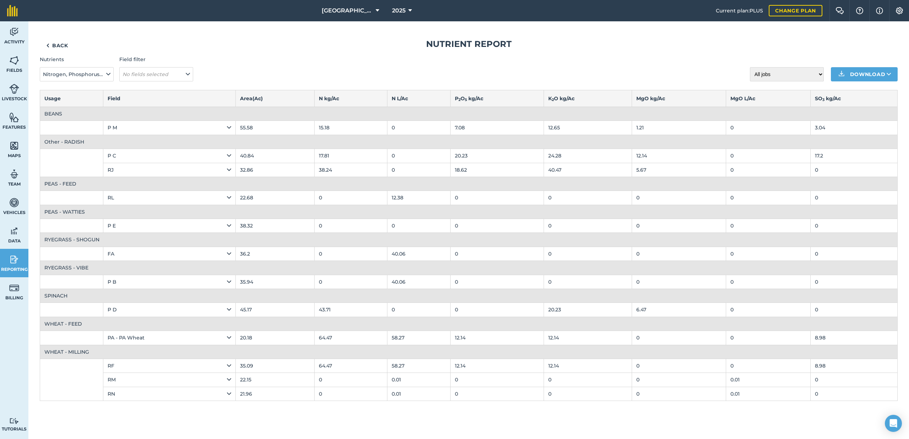 This screenshot has height=439, width=909. Describe the element at coordinates (77, 74) in the screenshot. I see `button: Nitrogen, Phosphorus, Potassium, Magnesium, Sulphur, Sodium` at that location.